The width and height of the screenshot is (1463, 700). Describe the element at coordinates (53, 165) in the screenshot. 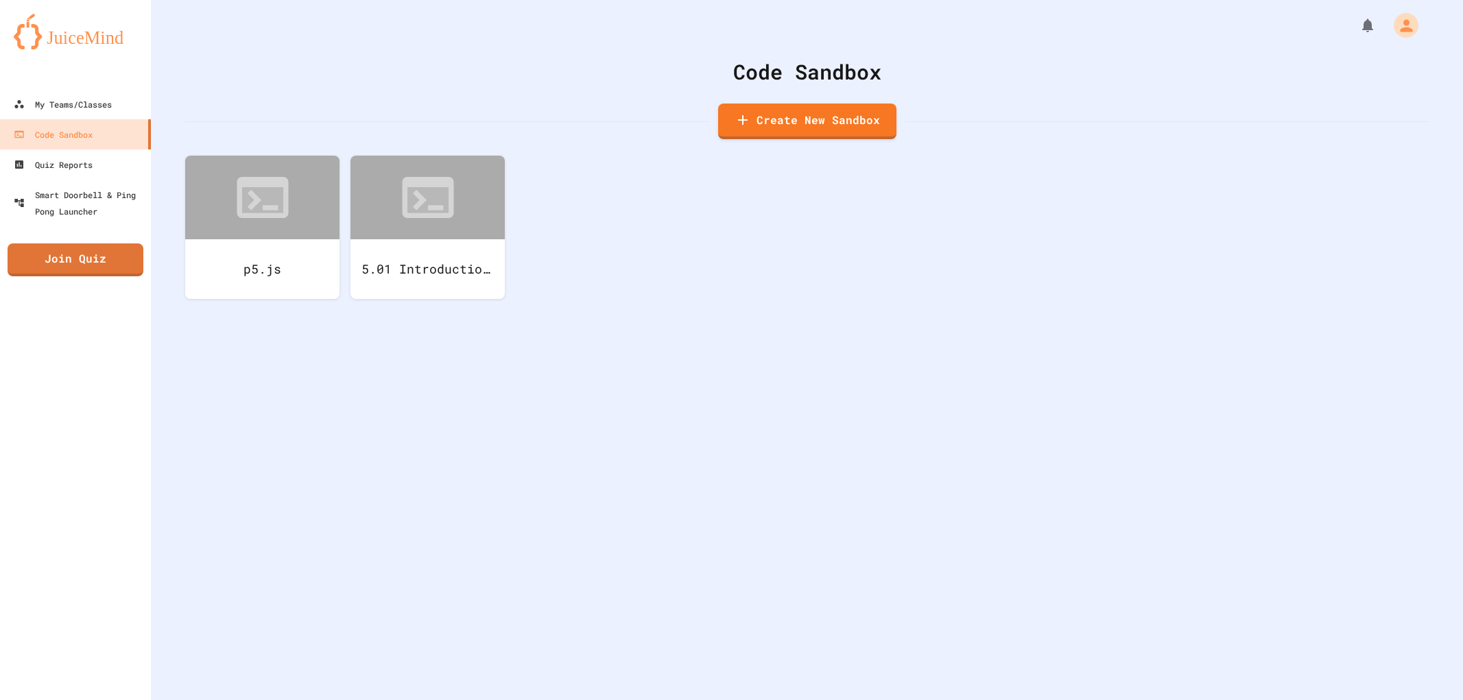

I see `div: Quiz Reports` at that location.